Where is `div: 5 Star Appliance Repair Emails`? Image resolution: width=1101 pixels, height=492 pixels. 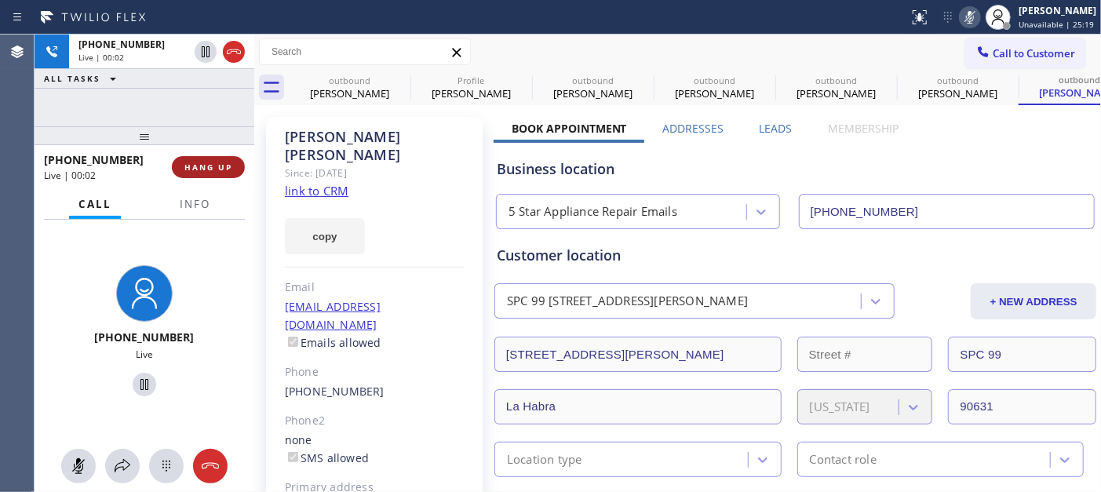
div: 5 Star Appliance Repair Emails is located at coordinates (592, 212).